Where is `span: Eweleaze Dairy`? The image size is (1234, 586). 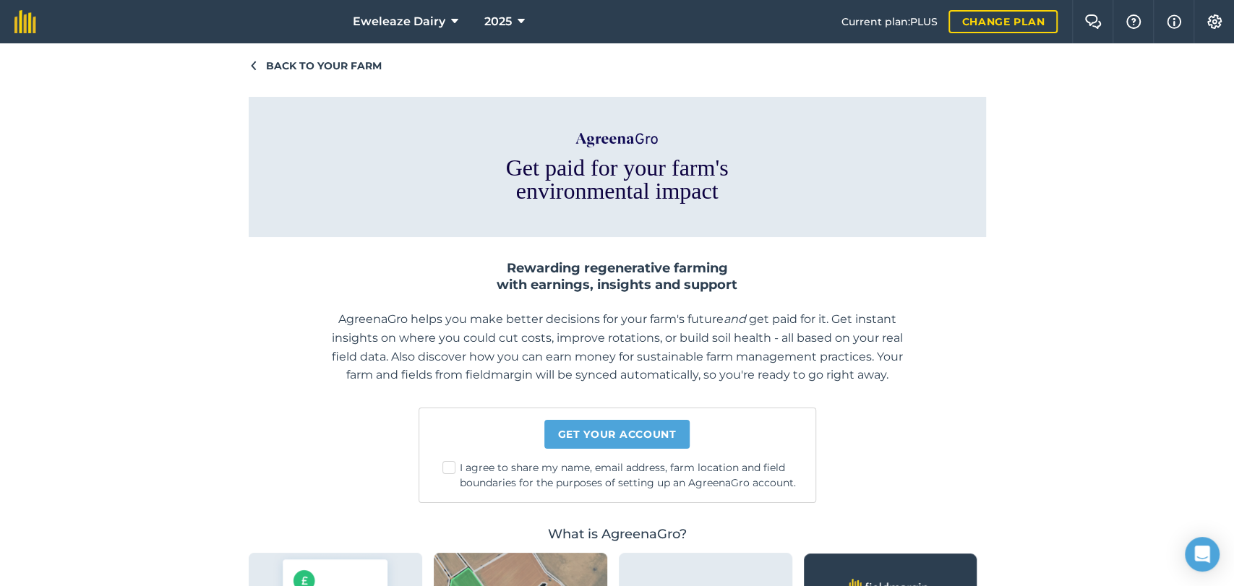 span: Eweleaze Dairy is located at coordinates (399, 22).